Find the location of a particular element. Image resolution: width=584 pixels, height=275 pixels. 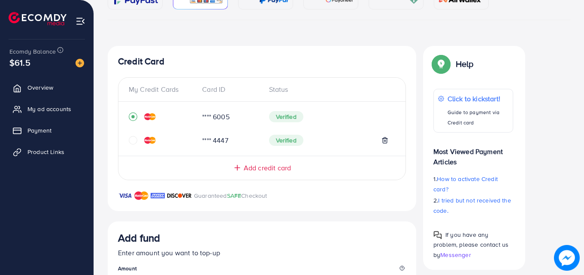

a: logo is located at coordinates (37, 18).